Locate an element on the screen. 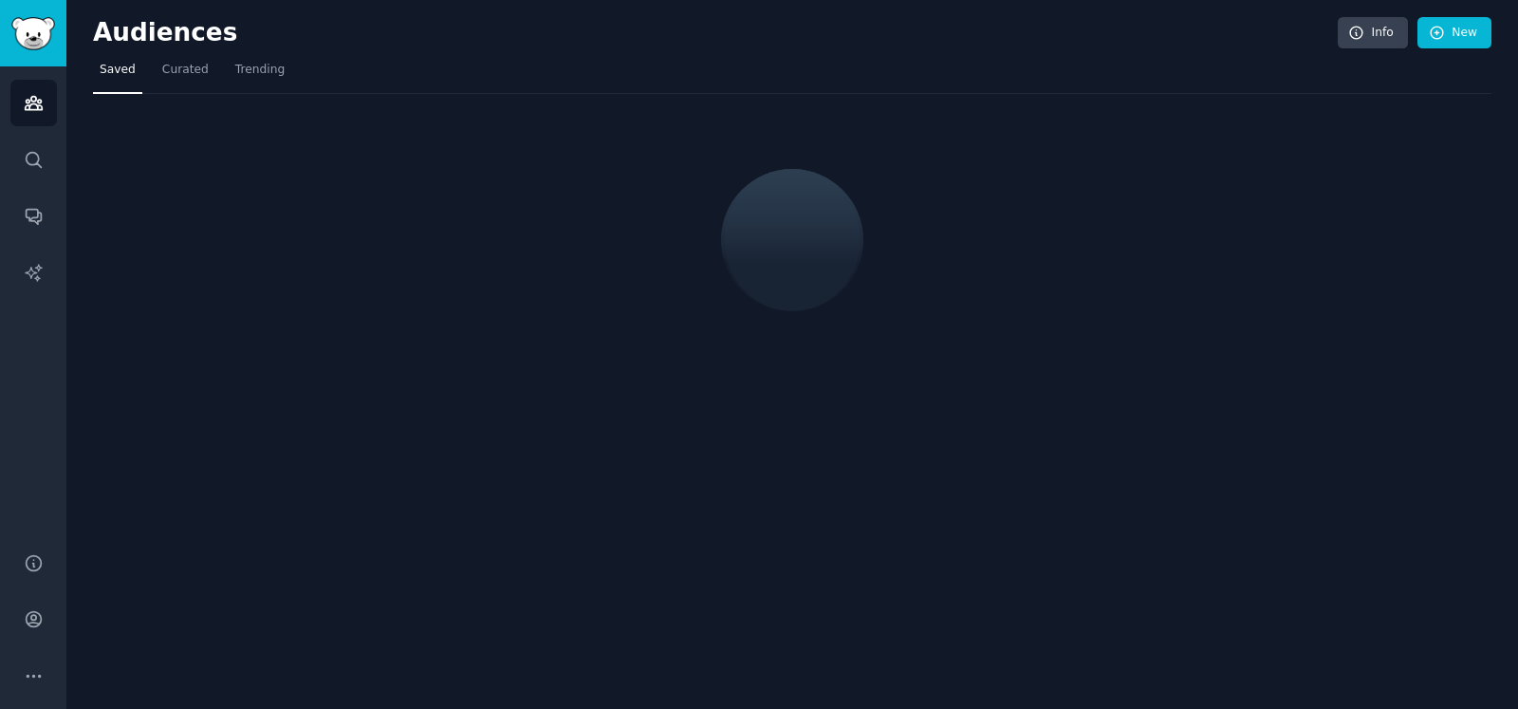 This screenshot has width=1518, height=709. a: Info is located at coordinates (1373, 33).